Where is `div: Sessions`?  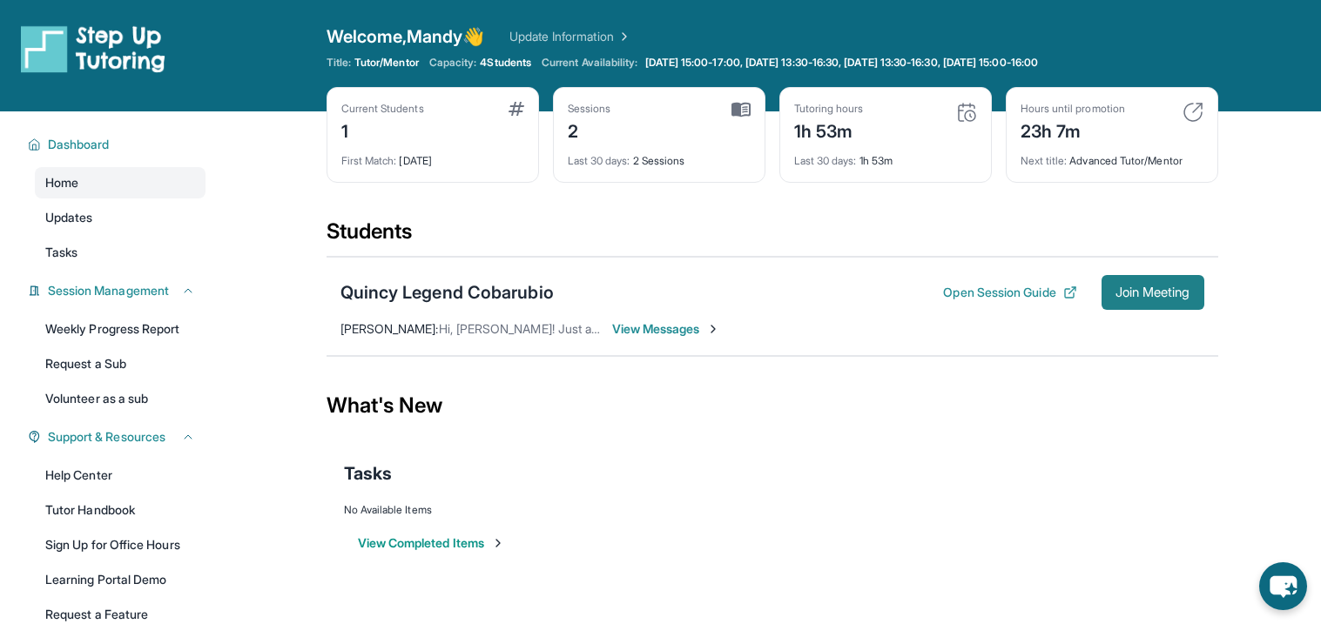
div: Sessions is located at coordinates (590, 109).